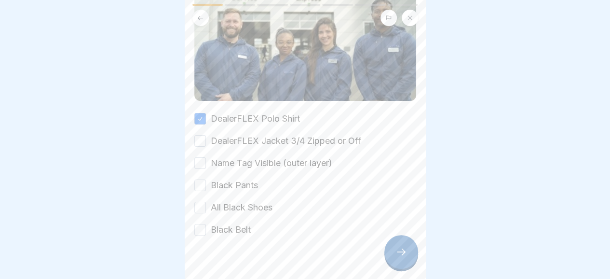 The image size is (610, 279). I want to click on label: Black Pants, so click(234, 185).